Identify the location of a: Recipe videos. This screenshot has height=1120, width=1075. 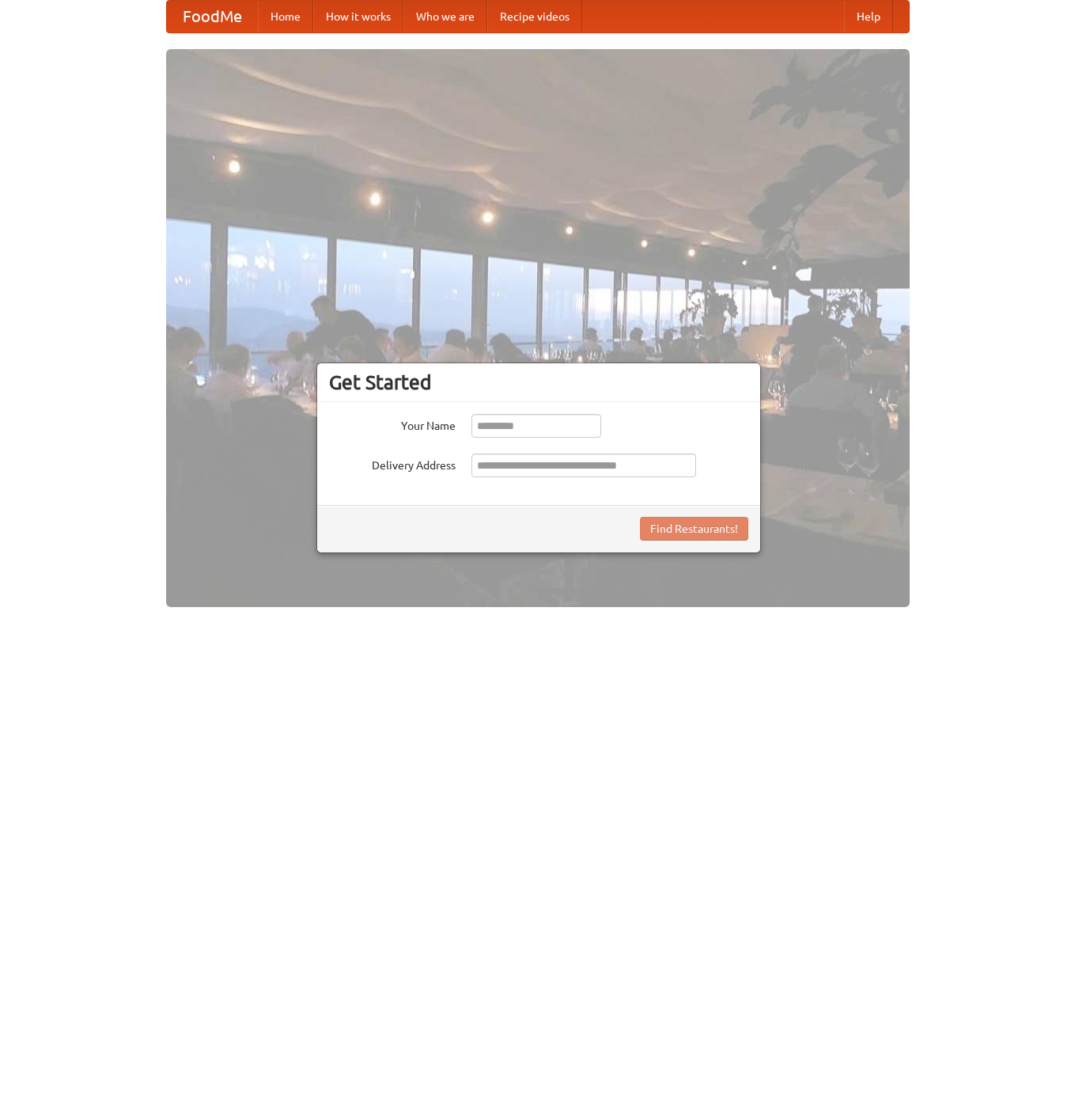
(535, 16).